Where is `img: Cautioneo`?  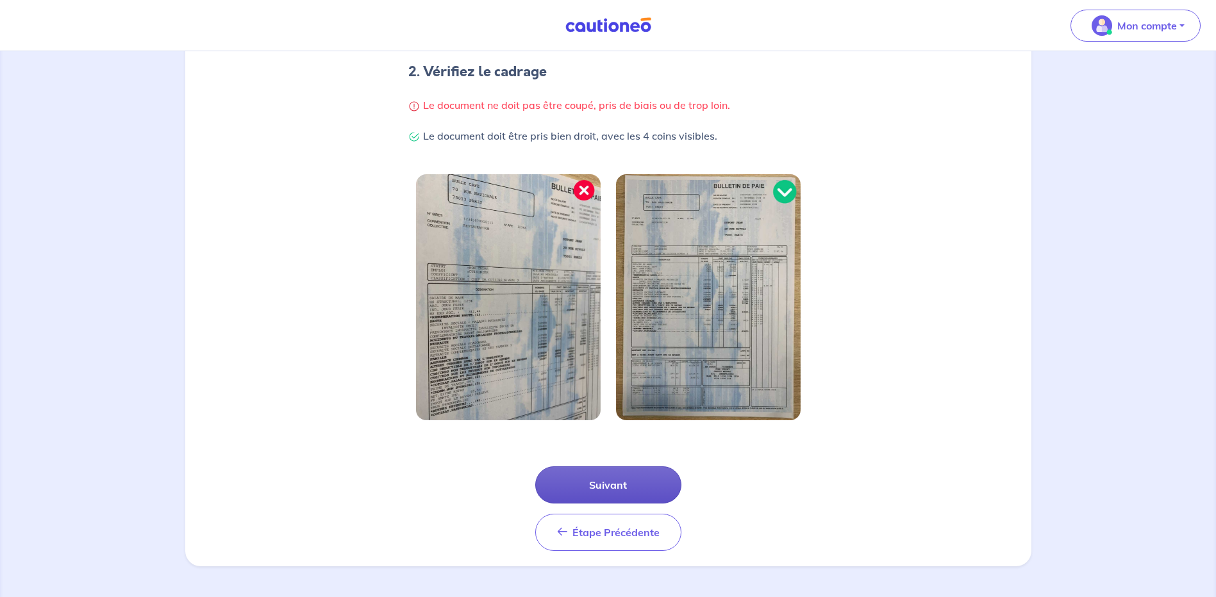 img: Cautioneo is located at coordinates (608, 25).